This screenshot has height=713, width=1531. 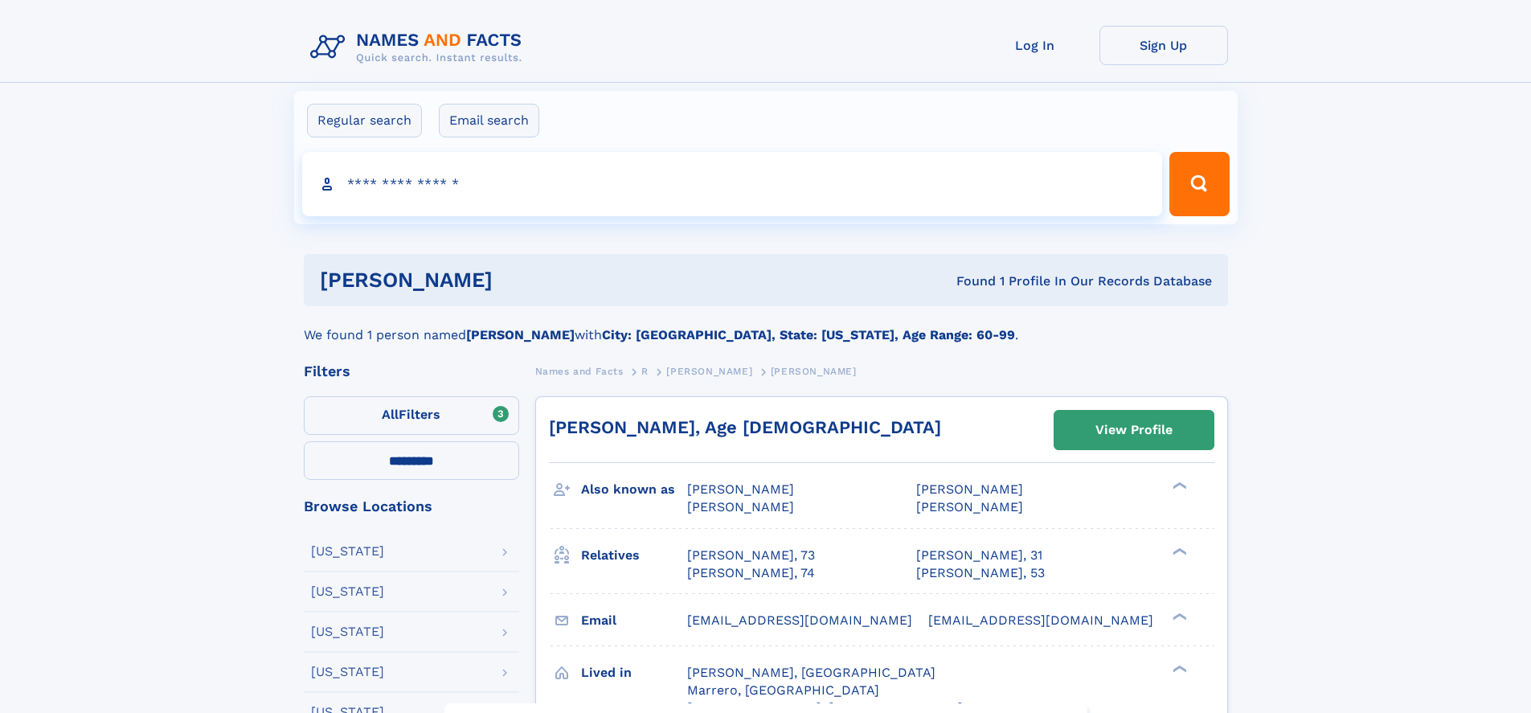 What do you see at coordinates (364, 121) in the screenshot?
I see `label: Regular search` at bounding box center [364, 121].